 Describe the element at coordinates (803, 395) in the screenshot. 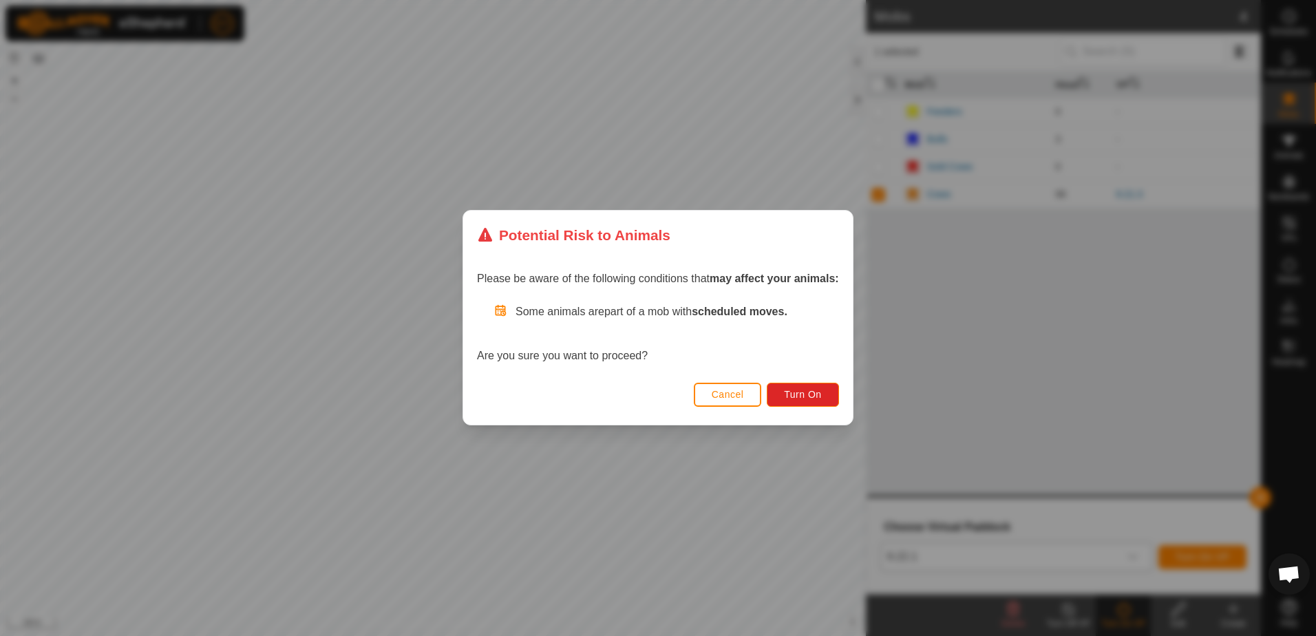

I see `span: Turn On` at that location.